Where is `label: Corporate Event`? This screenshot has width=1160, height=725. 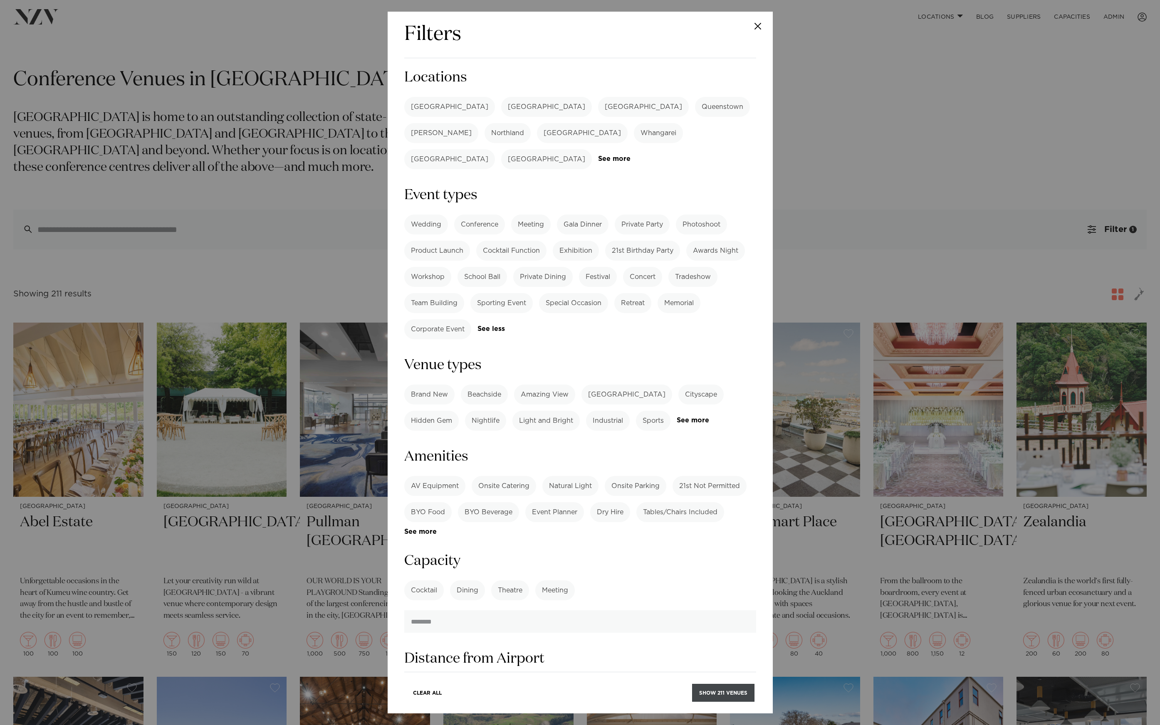 label: Corporate Event is located at coordinates (438, 329).